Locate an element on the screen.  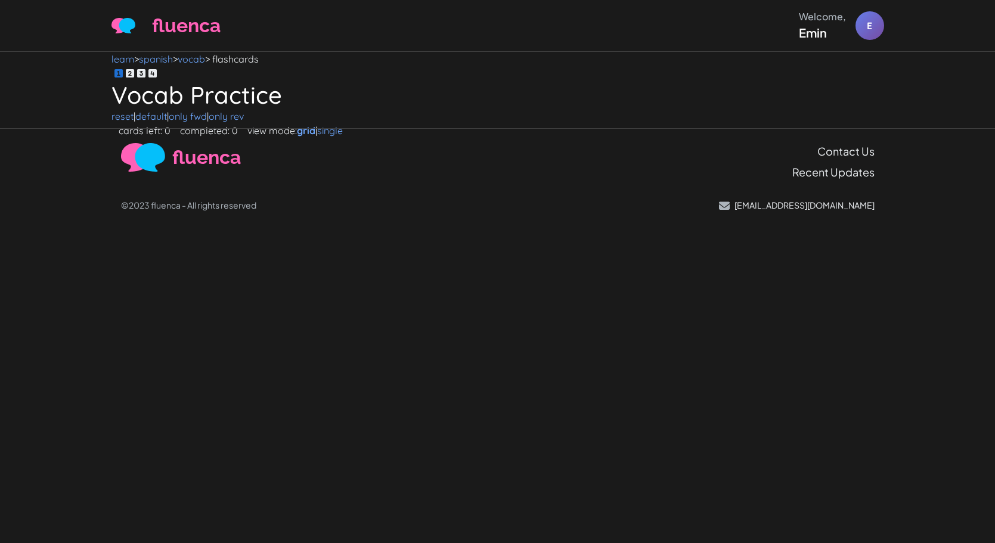
div: voice settings is located at coordinates (134, 73).